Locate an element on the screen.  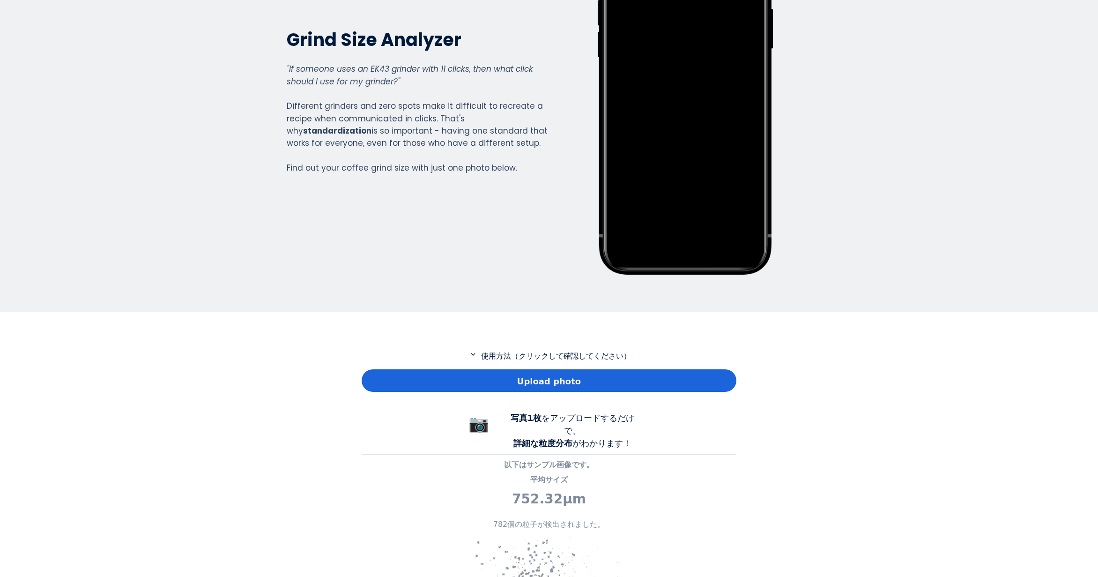
span: Upload photo is located at coordinates (549, 381).